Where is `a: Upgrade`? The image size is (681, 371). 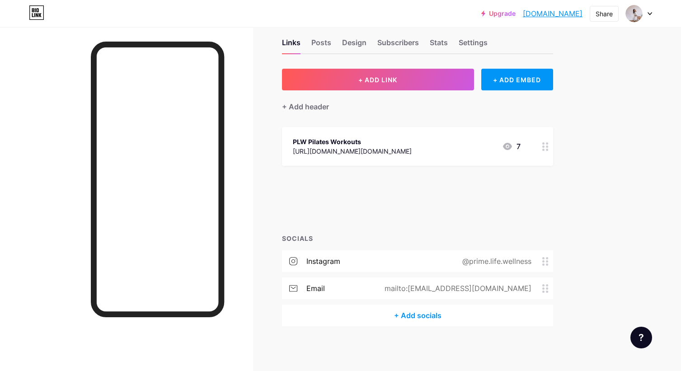 a: Upgrade is located at coordinates (499, 14).